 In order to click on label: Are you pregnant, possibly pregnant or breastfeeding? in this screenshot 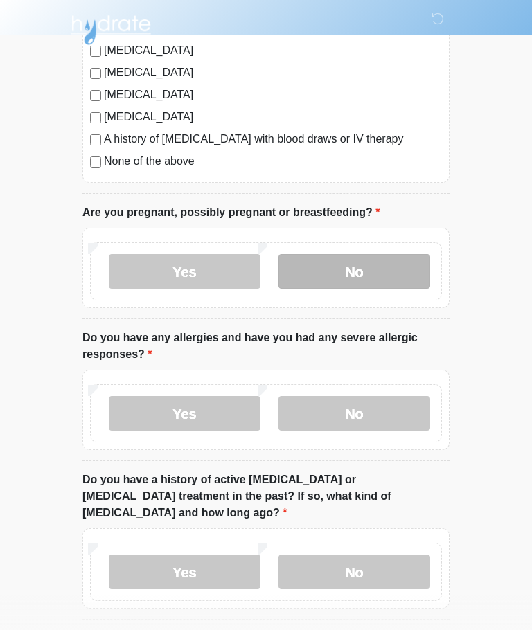, I will do `click(230, 212)`.